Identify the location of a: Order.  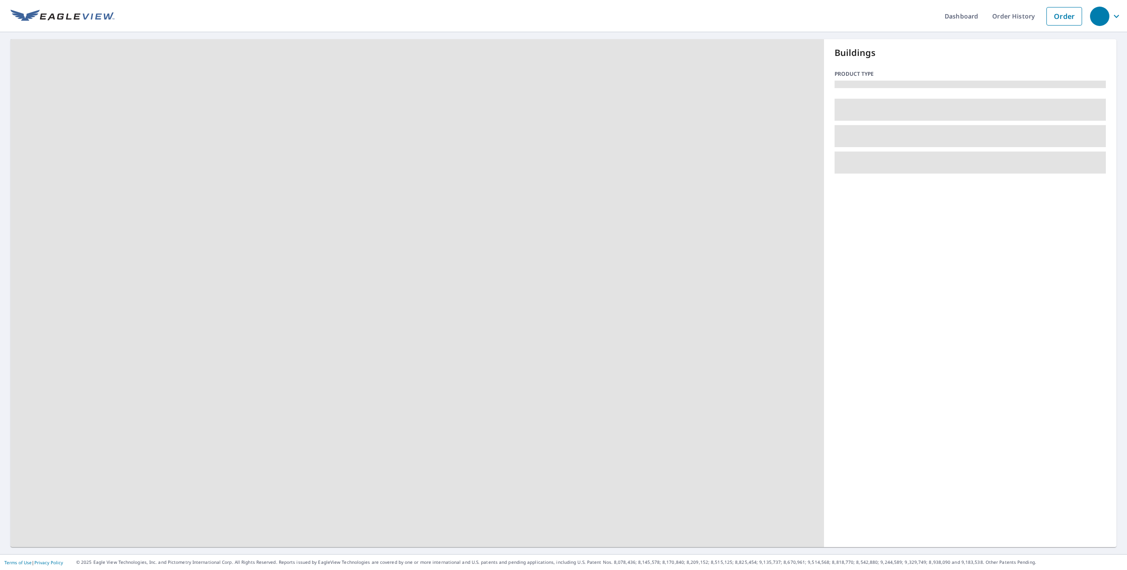
(1064, 16).